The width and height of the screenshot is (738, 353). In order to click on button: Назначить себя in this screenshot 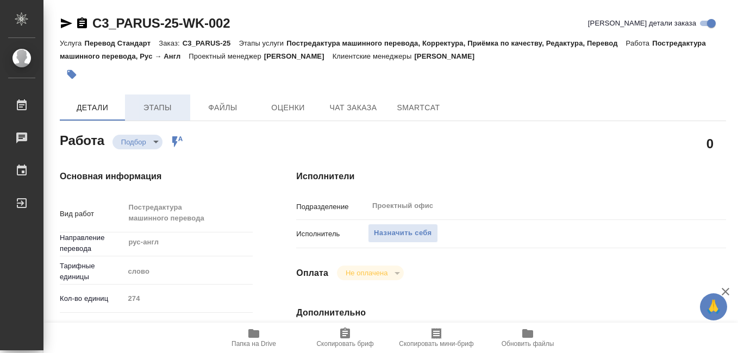, I will do `click(403, 233)`.